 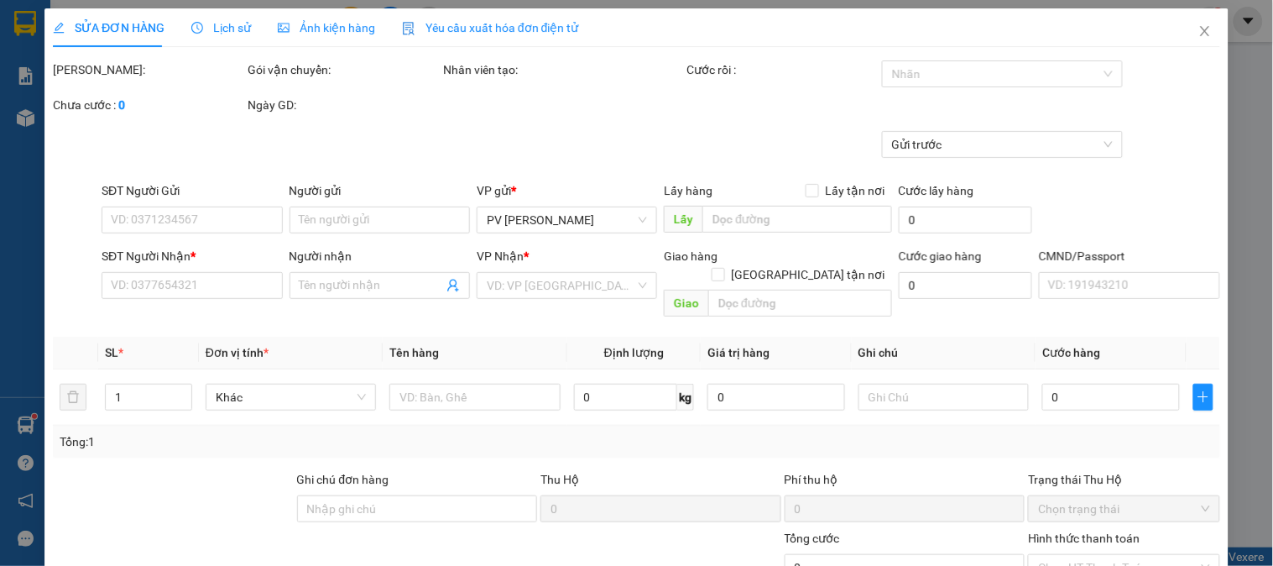 I want to click on span: Giao hàng, so click(x=692, y=256).